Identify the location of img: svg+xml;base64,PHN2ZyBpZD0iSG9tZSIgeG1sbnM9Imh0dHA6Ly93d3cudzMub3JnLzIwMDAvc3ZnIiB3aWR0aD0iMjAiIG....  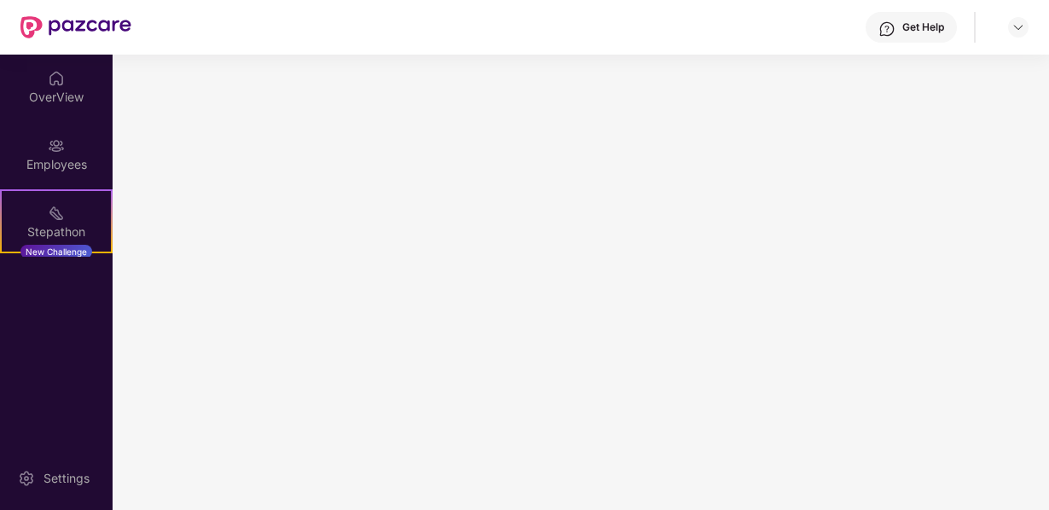
(56, 78).